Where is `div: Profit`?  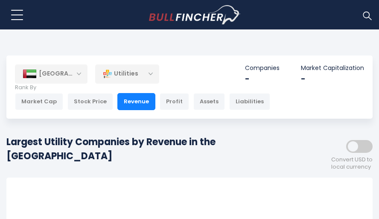
div: Profit is located at coordinates (174, 102).